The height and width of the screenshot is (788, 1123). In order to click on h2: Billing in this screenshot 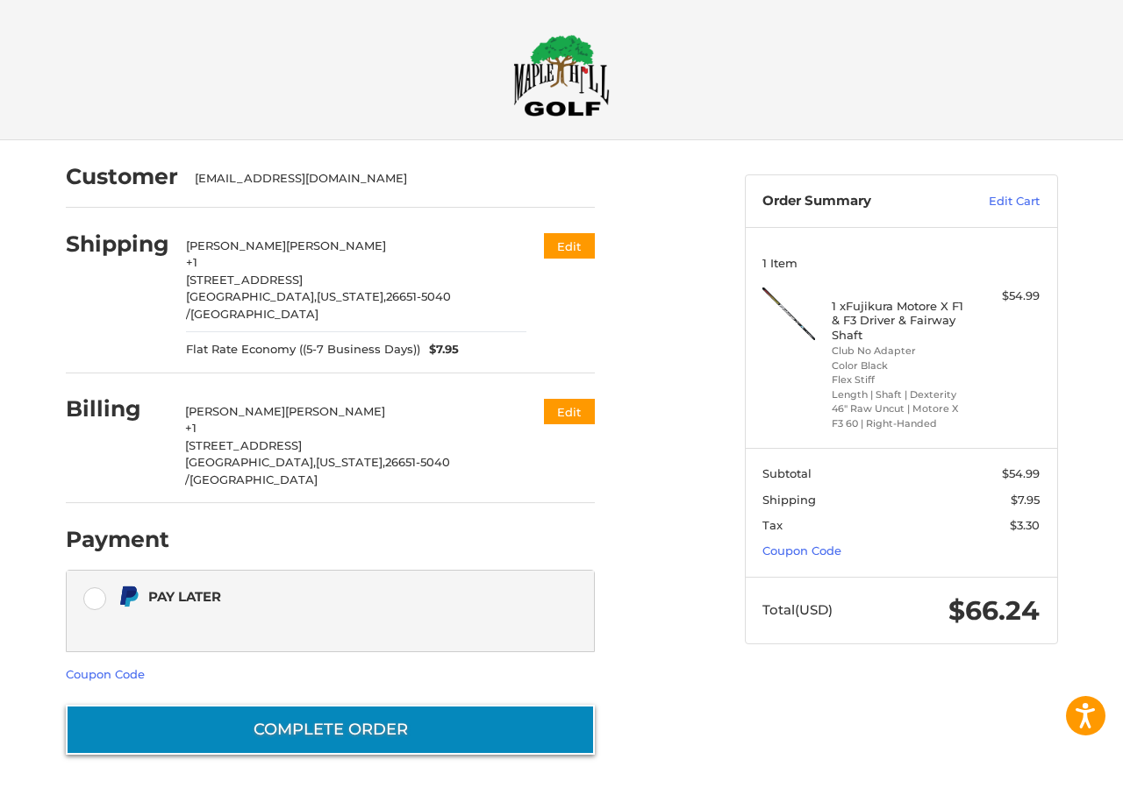, I will do `click(117, 409)`.